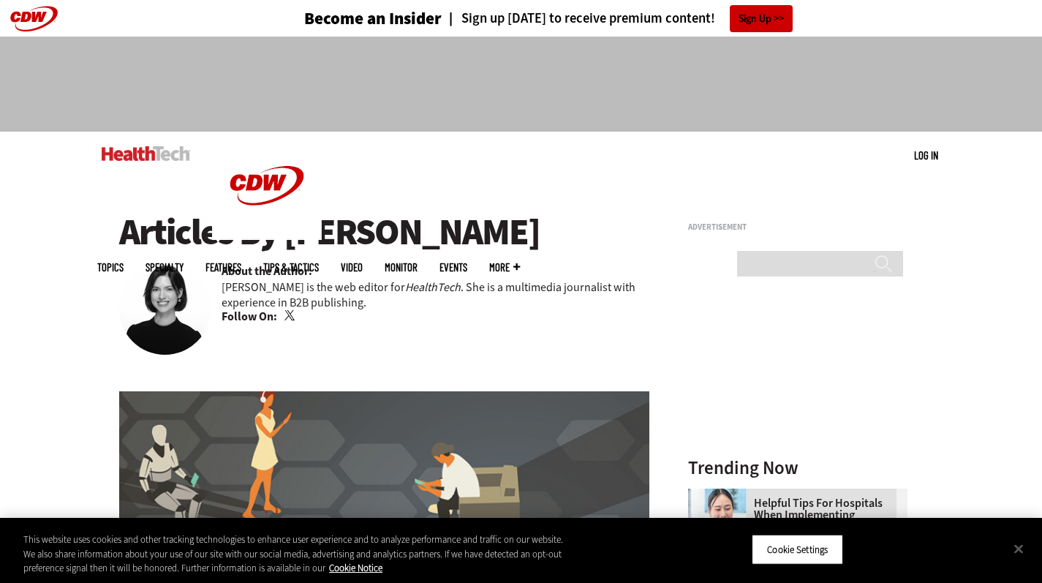 The image size is (1042, 583). I want to click on a: Twitter, so click(291, 316).